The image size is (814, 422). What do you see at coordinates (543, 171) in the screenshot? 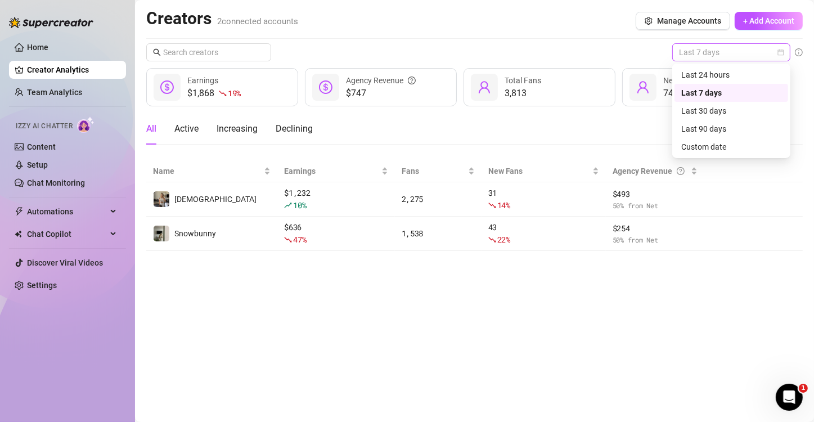
I see `th: New Fans` at bounding box center [543, 171].